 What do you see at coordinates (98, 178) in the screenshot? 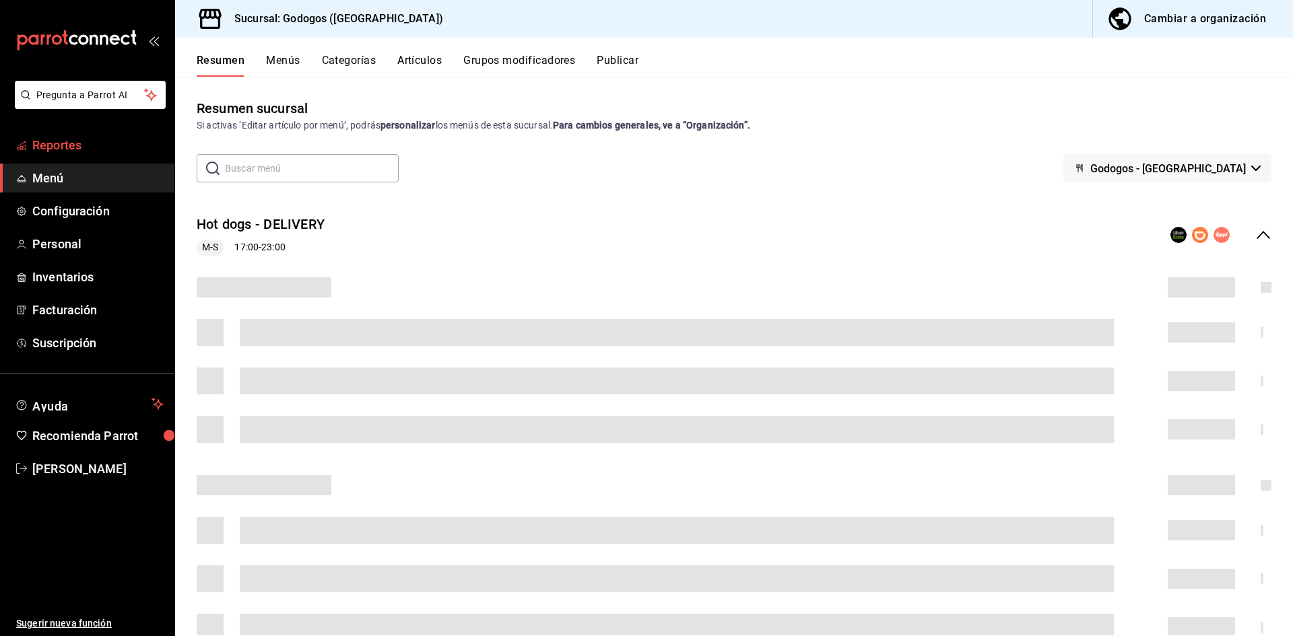
I see `span: Menú` at bounding box center [98, 178].